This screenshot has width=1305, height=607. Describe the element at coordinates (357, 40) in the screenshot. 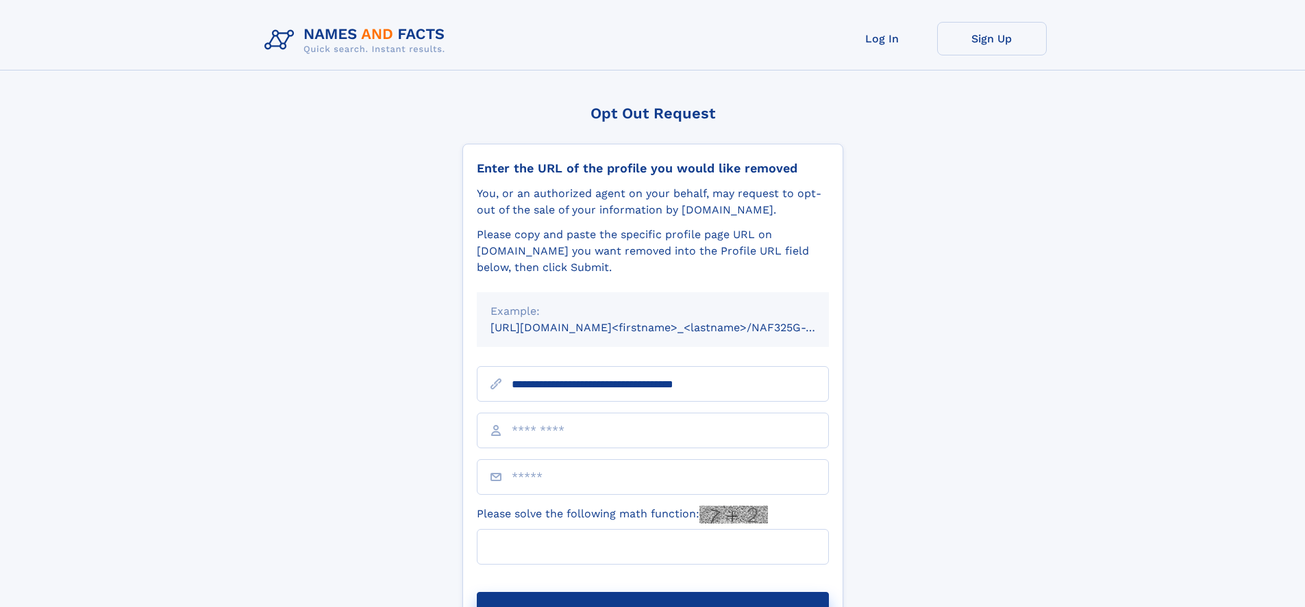

I see `img: Logo Names and Facts` at that location.